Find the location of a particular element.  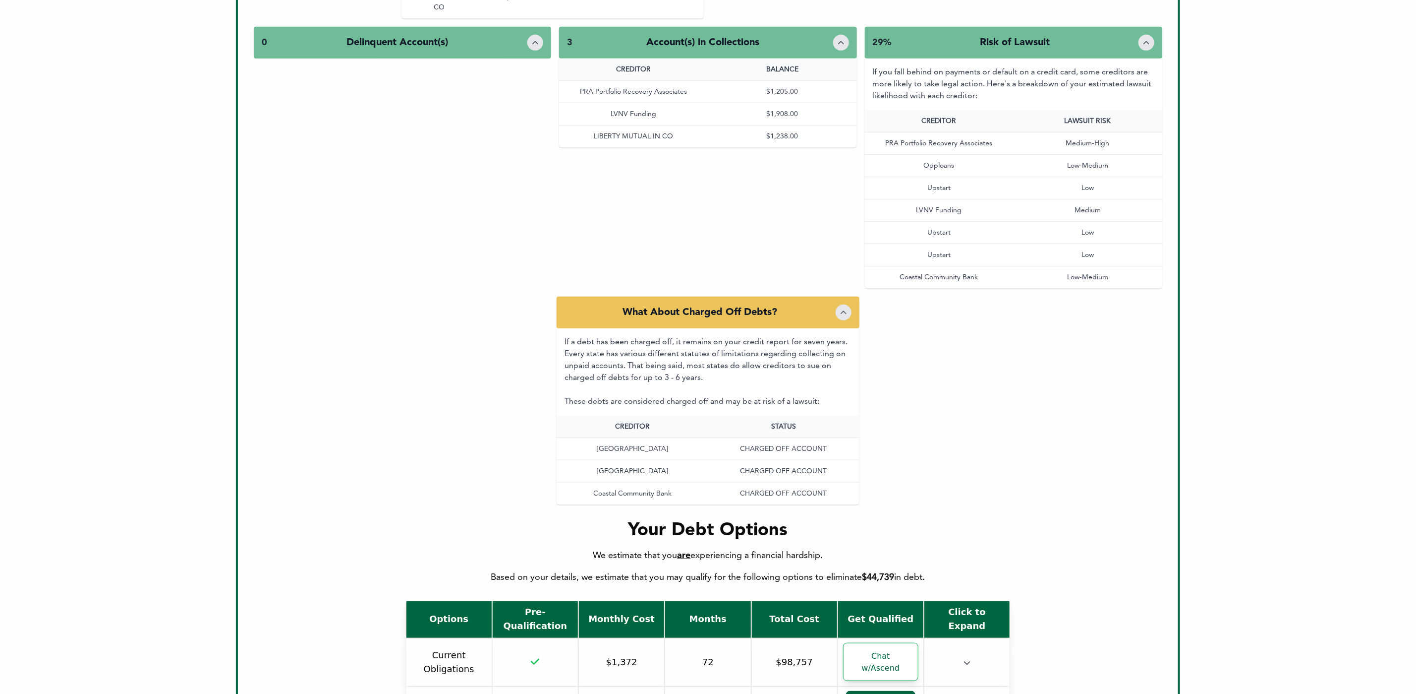

td: 72 is located at coordinates (708, 662).